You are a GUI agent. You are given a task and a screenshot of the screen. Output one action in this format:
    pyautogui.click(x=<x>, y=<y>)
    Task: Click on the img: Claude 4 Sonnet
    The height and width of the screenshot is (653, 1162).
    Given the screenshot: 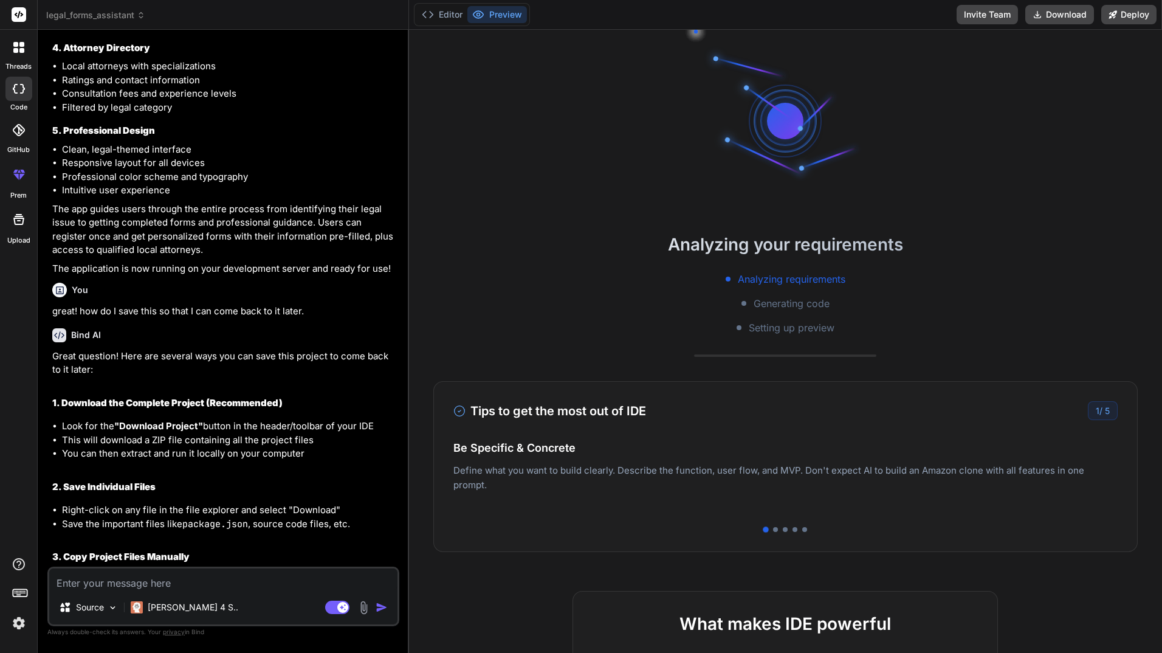 What is the action you would take?
    pyautogui.click(x=137, y=607)
    